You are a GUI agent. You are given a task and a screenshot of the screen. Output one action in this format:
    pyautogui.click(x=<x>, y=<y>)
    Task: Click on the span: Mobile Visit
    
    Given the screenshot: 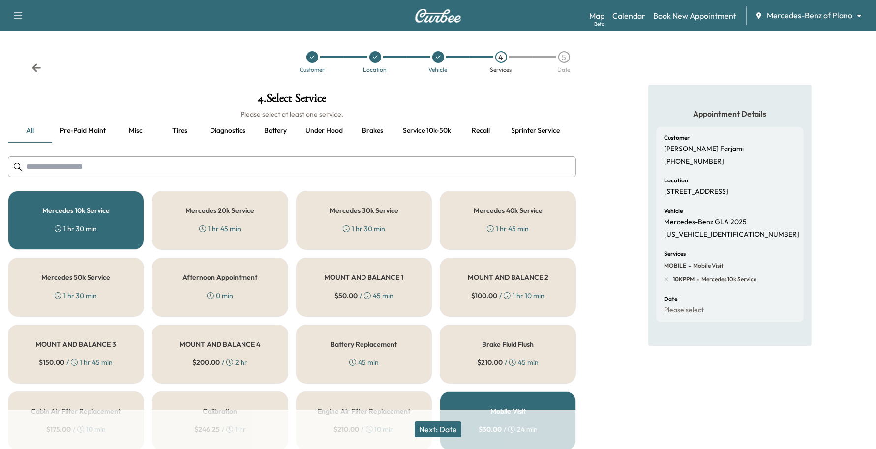 What is the action you would take?
    pyautogui.click(x=707, y=266)
    